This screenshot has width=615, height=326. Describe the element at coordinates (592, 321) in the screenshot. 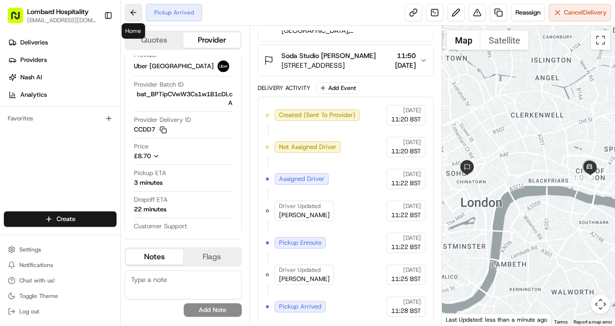

I see `a: Report a map error` at that location.